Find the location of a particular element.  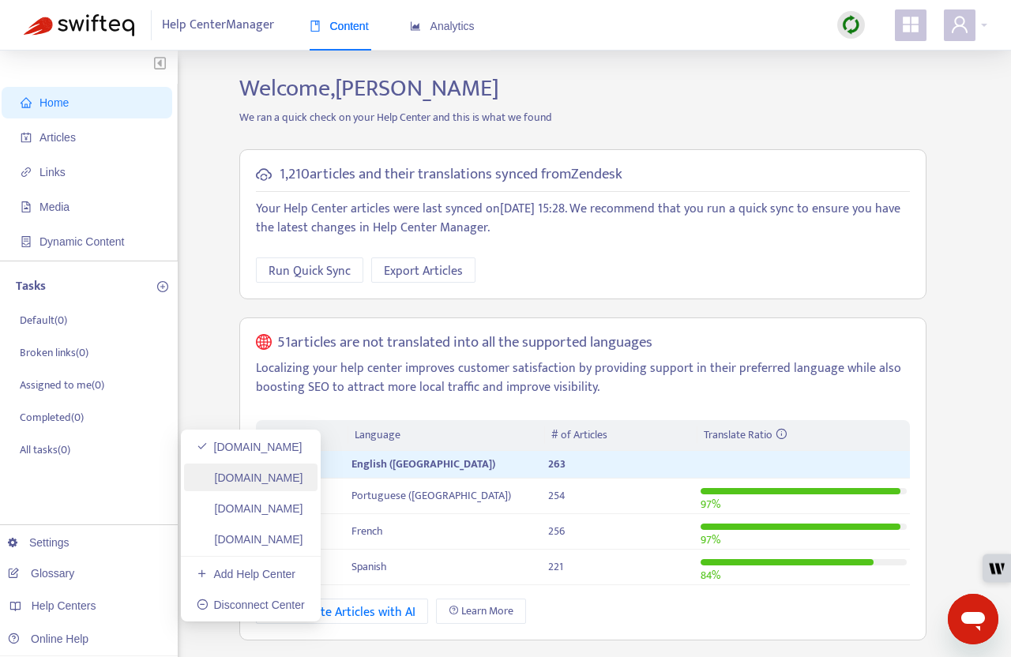

a: Disconnect Center is located at coordinates (250, 605).